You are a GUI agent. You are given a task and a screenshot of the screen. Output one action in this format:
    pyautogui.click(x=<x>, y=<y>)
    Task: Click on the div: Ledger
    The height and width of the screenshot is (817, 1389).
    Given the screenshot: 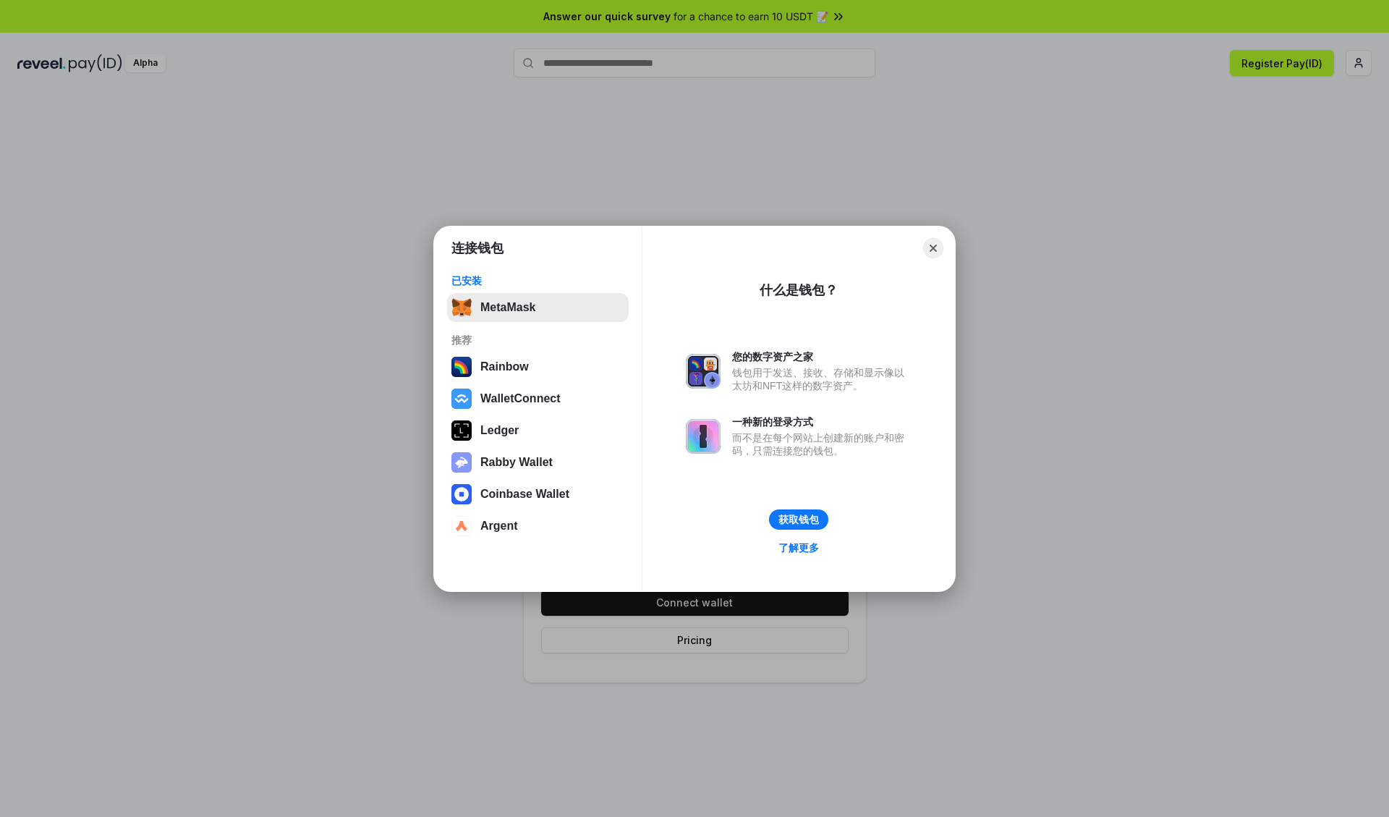 What is the action you would take?
    pyautogui.click(x=499, y=430)
    